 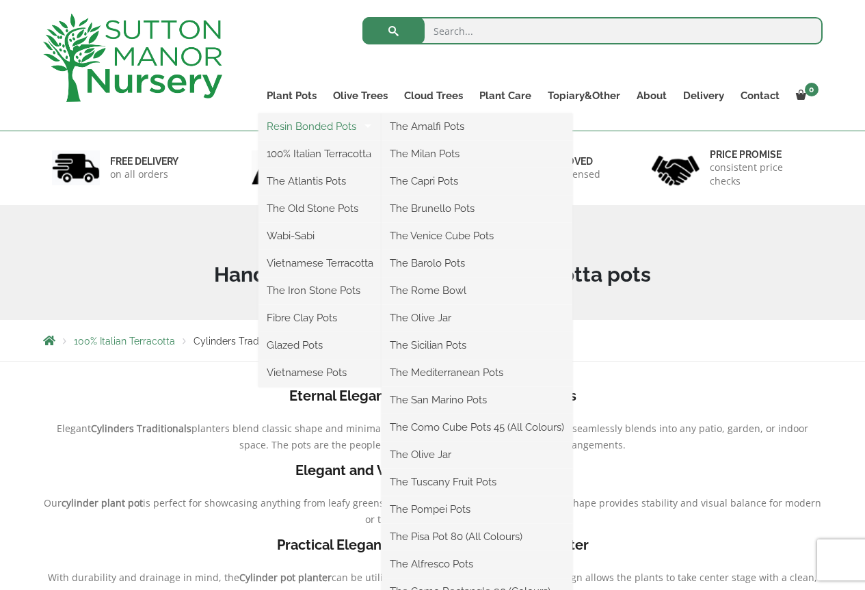 What do you see at coordinates (477, 564) in the screenshot?
I see `a: The Alfresco Pots` at bounding box center [477, 564].